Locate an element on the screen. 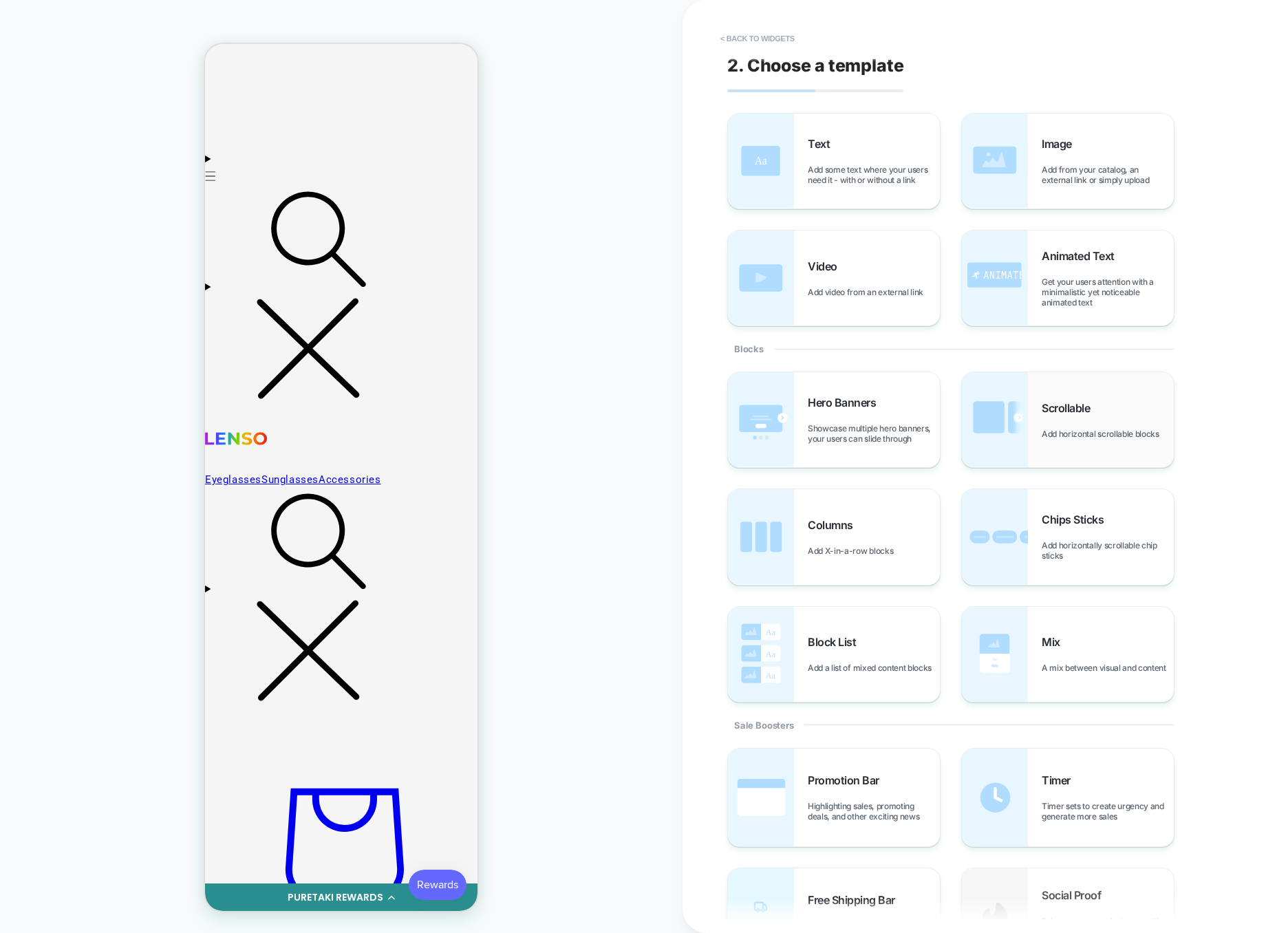  span: Free Shipping Bar is located at coordinates (855, 900).